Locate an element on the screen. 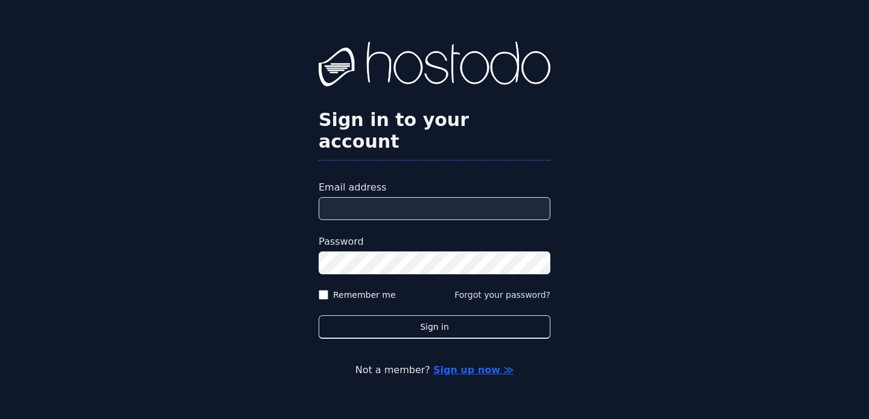 This screenshot has height=419, width=869. label: Password is located at coordinates (434, 242).